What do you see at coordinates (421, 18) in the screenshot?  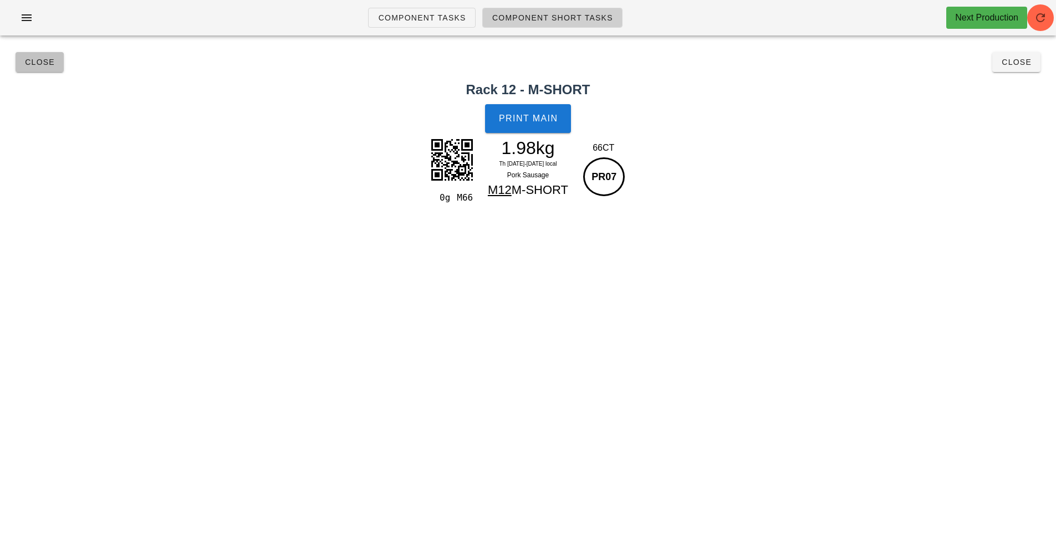 I see `a: Component Tasks` at bounding box center [421, 18].